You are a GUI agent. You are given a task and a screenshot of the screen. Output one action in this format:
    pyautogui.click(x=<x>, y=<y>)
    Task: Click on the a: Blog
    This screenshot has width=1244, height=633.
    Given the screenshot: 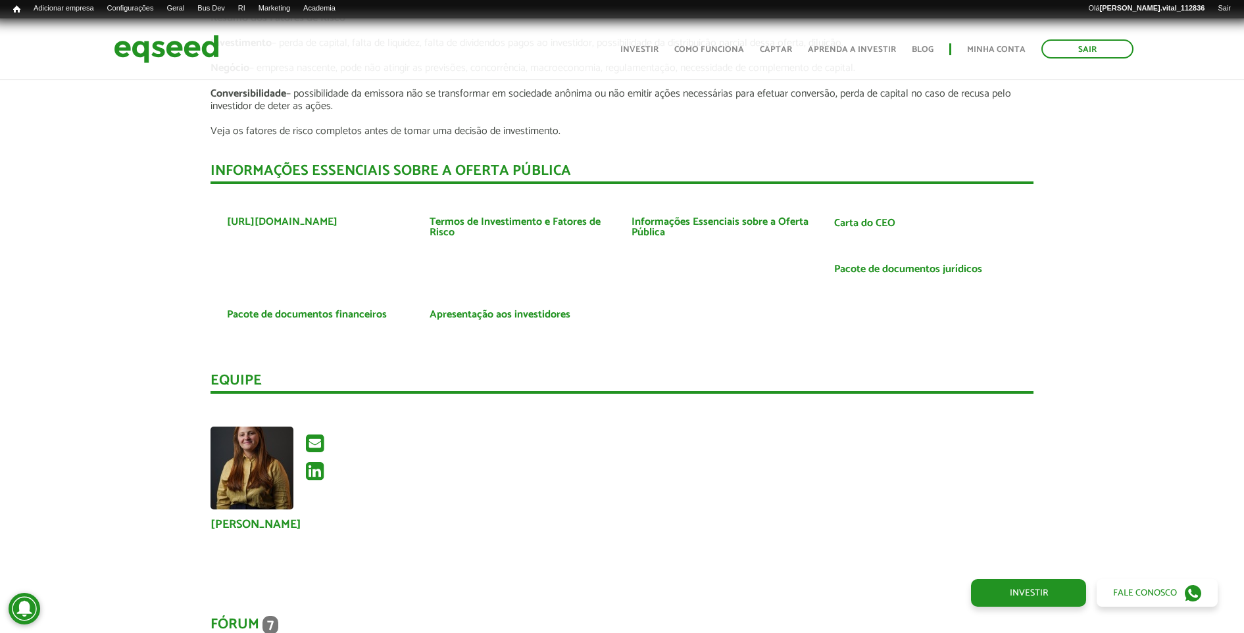 What is the action you would take?
    pyautogui.click(x=922, y=49)
    